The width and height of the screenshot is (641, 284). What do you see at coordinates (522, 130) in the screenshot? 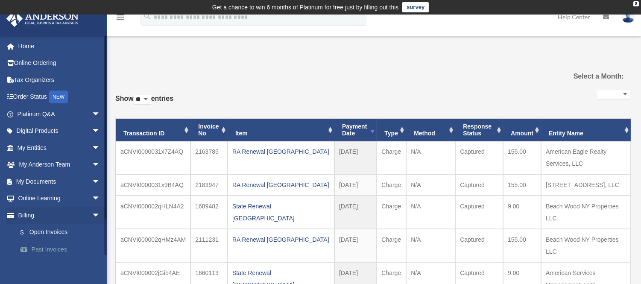
I see `th: Amount: activate to sort column ascending` at bounding box center [522, 130].